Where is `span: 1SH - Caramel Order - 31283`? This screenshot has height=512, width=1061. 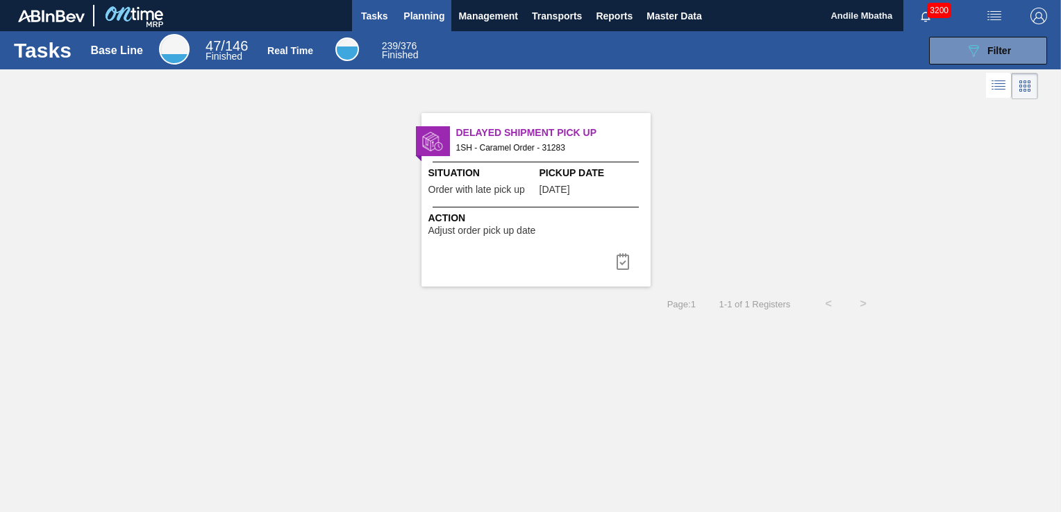
span: 1SH - Caramel Order - 31283 is located at coordinates (548, 148).